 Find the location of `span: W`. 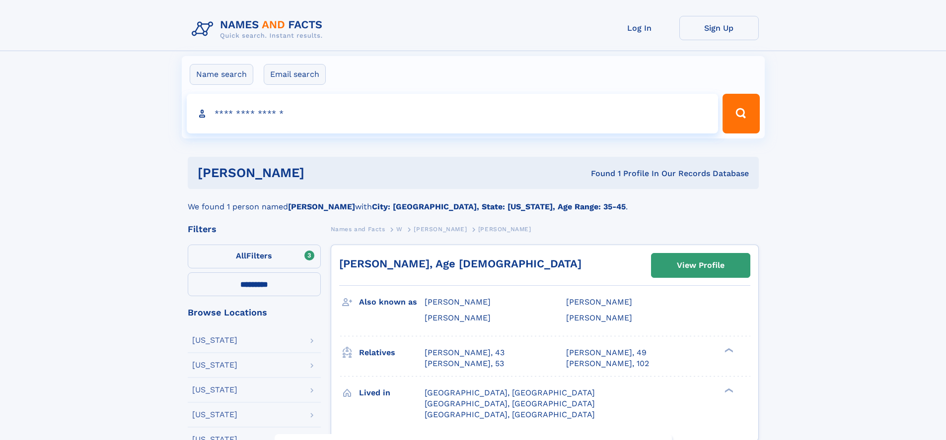

span: W is located at coordinates (399, 229).